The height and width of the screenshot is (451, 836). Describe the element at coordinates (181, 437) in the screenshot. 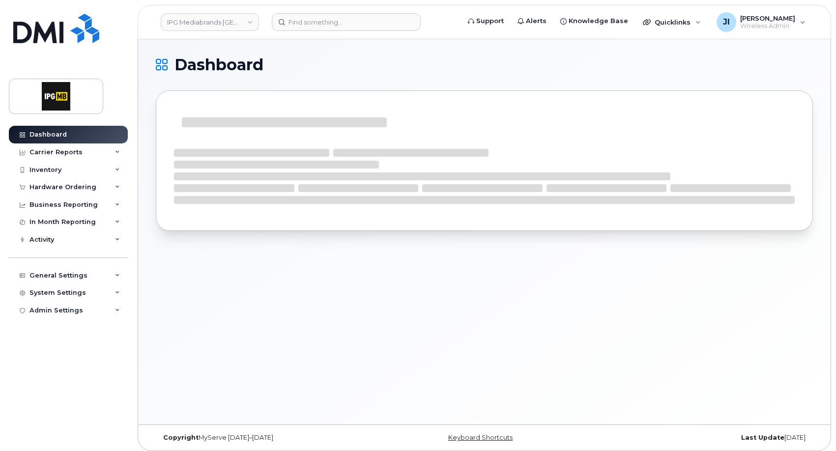

I see `strong: Copyright` at that location.